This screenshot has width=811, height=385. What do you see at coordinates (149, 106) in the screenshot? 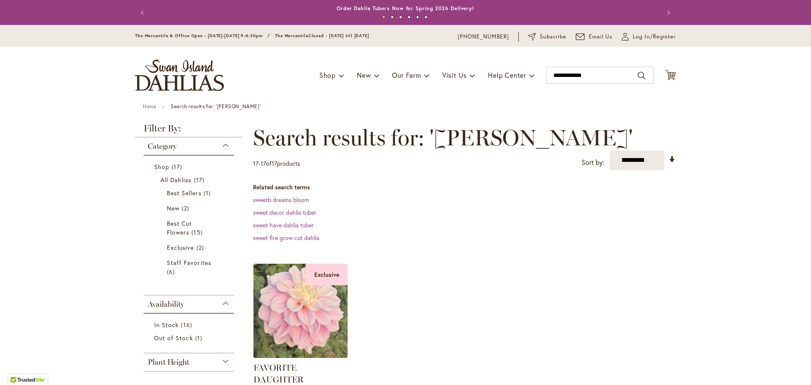
I see `a: Home` at bounding box center [149, 106].